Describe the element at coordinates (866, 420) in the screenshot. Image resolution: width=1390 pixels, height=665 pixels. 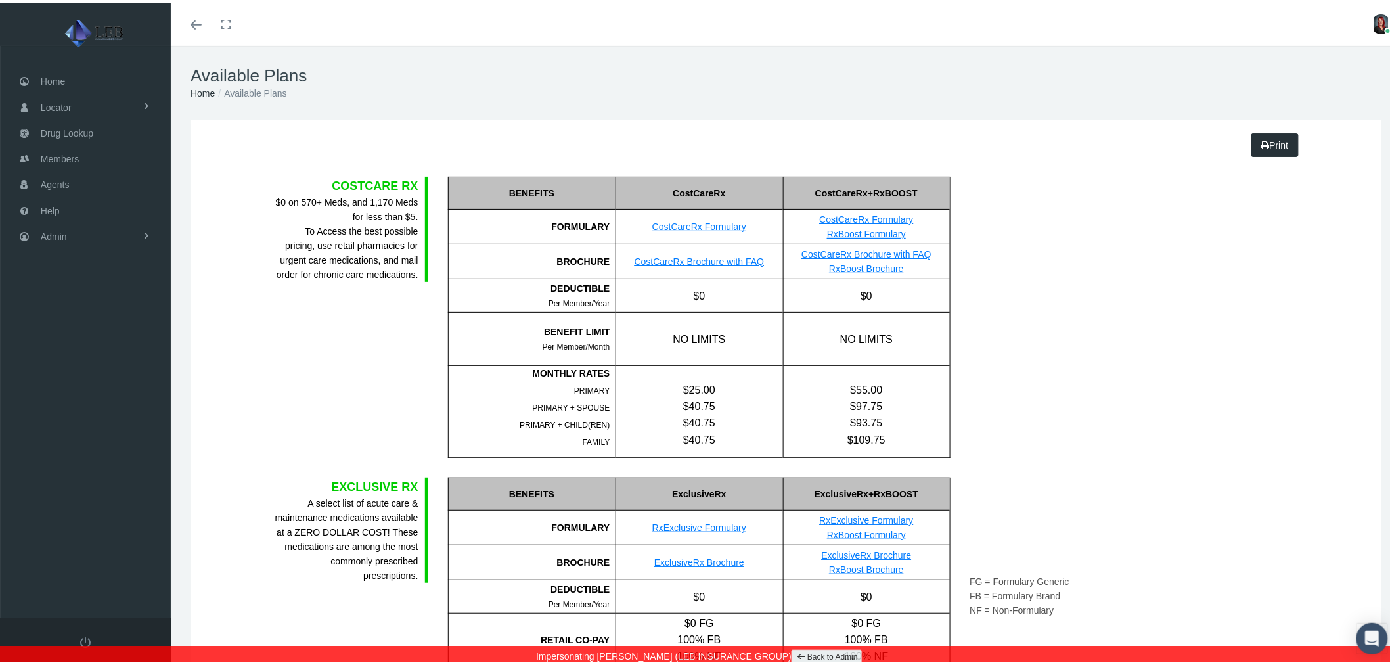
I see `div: $93.75` at that location.